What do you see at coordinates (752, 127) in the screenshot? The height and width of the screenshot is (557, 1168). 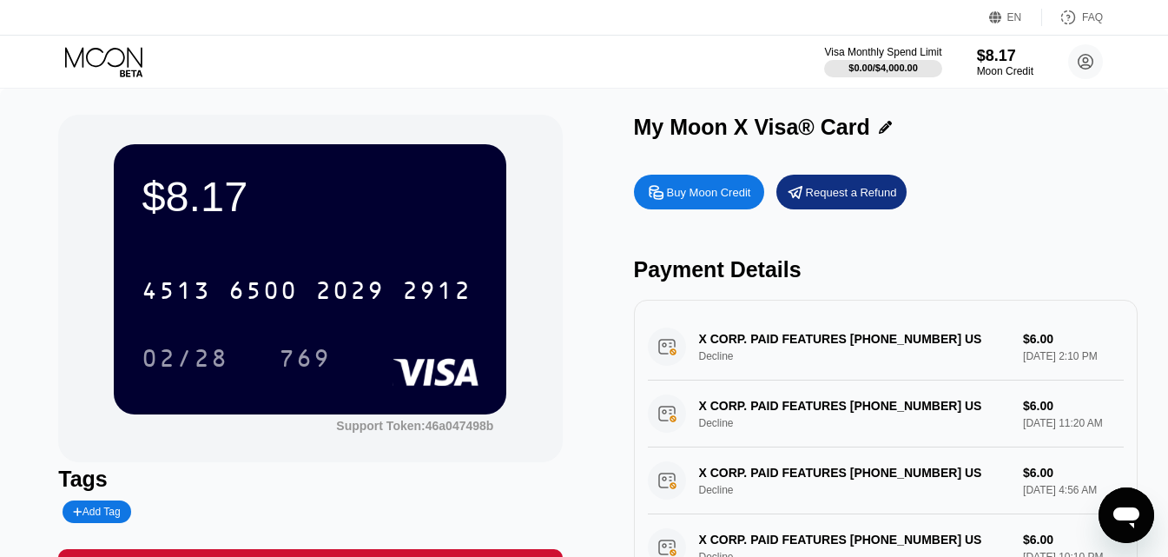 I see `div: My Moon X Visa® Card` at bounding box center [752, 127].